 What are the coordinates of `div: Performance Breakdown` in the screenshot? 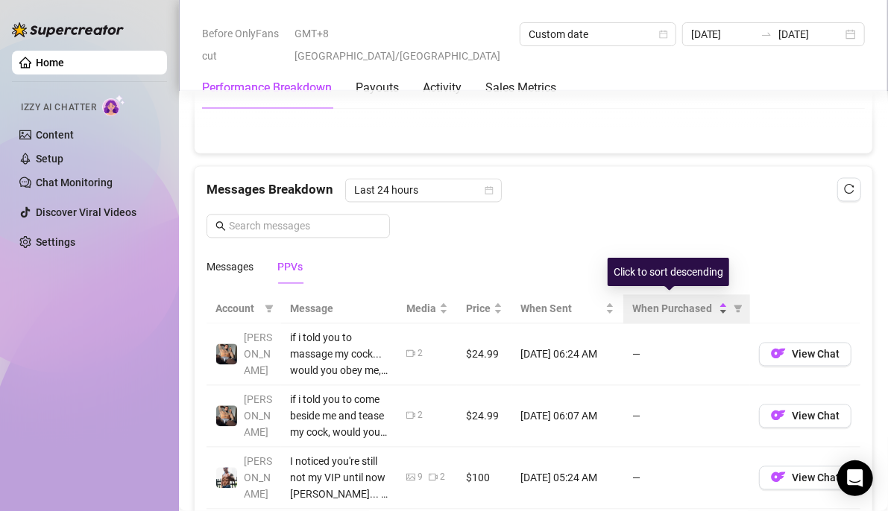 It's located at (267, 88).